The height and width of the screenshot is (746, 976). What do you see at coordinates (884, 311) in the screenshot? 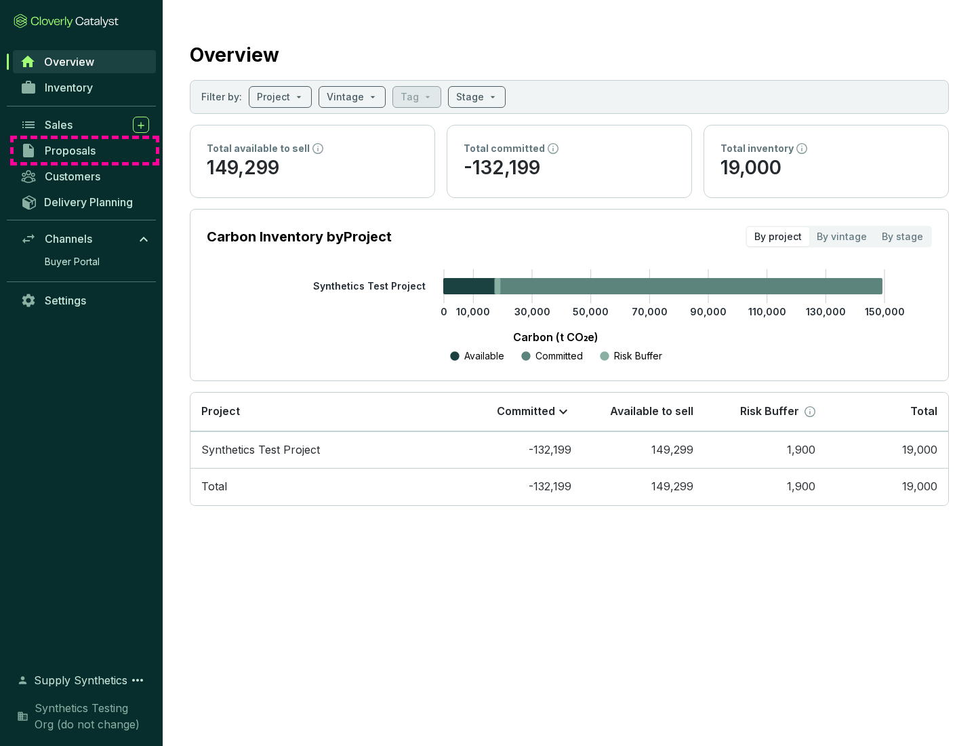
I see `tspan: 150,000` at bounding box center [884, 311].